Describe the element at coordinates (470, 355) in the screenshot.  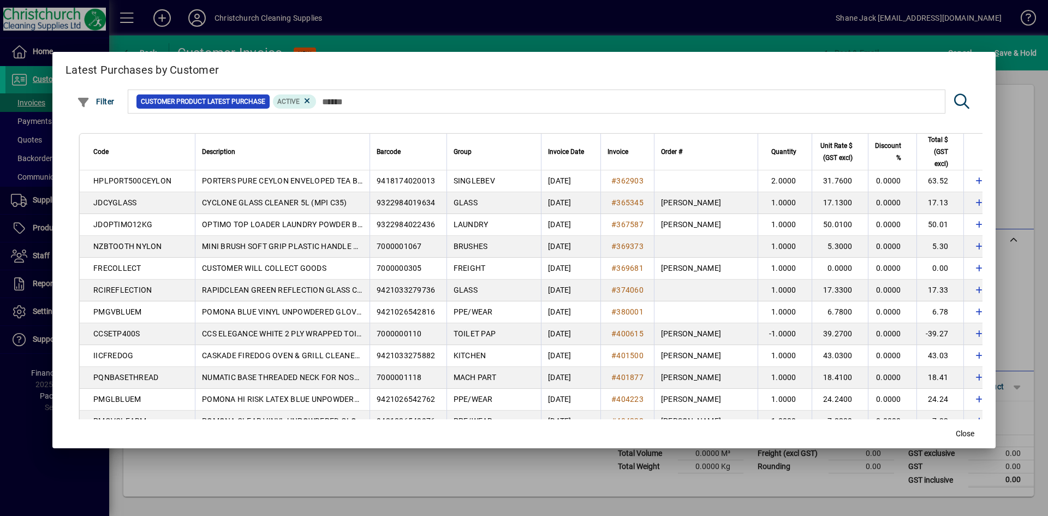
I see `span: KITCHEN` at that location.